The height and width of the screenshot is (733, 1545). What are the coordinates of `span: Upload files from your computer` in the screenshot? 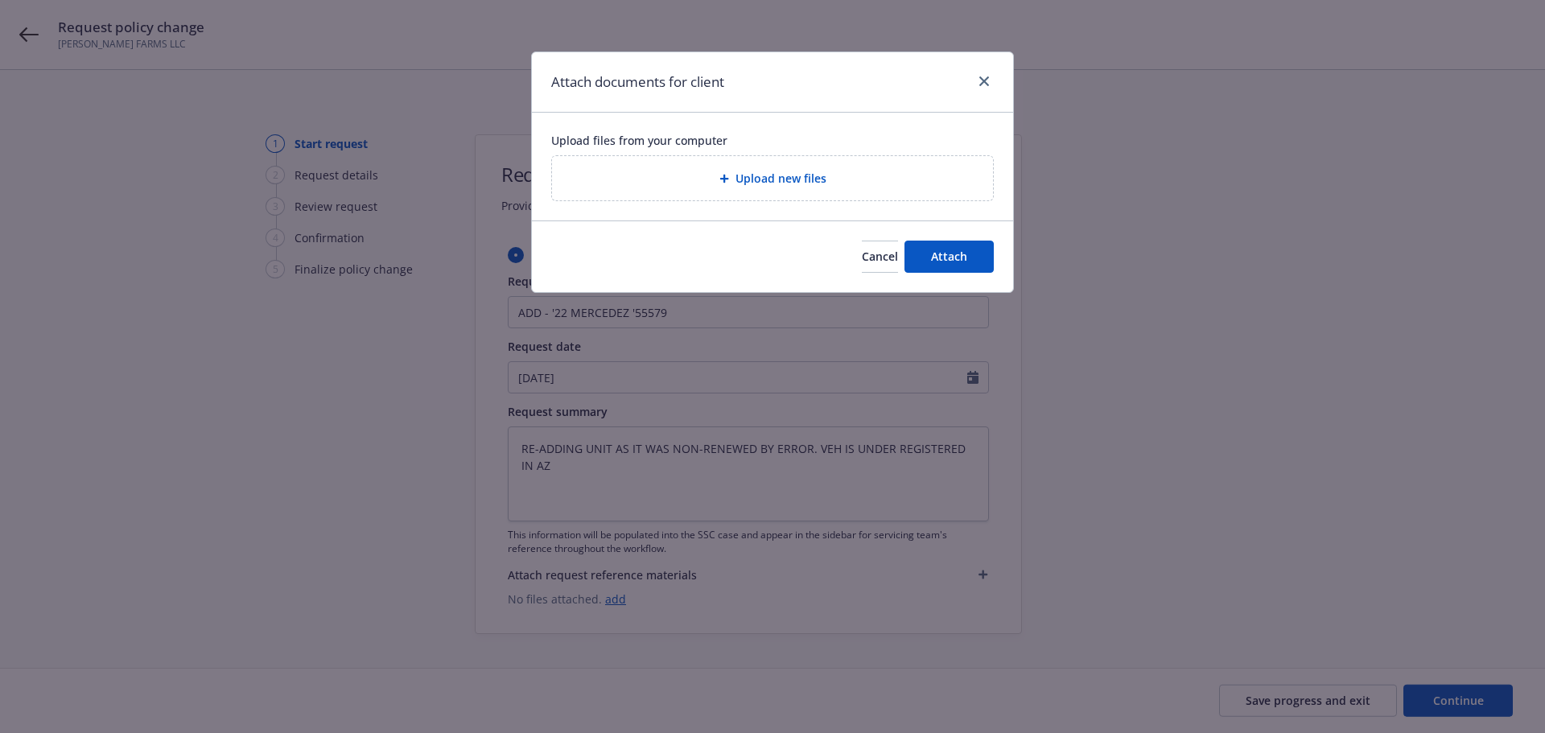 It's located at (772, 140).